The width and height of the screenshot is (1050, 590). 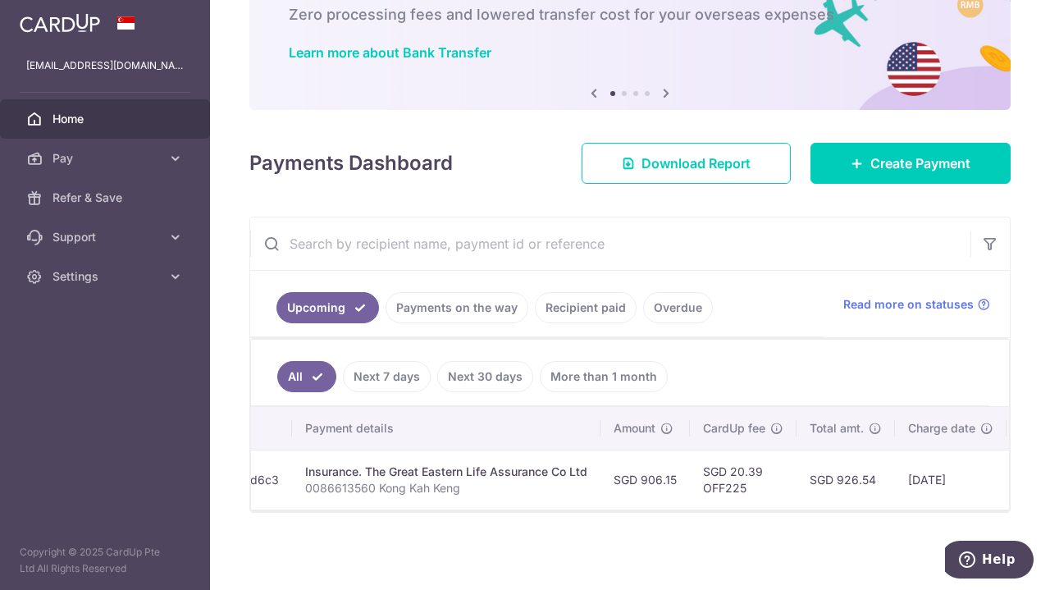 I want to click on span: Pay, so click(x=107, y=158).